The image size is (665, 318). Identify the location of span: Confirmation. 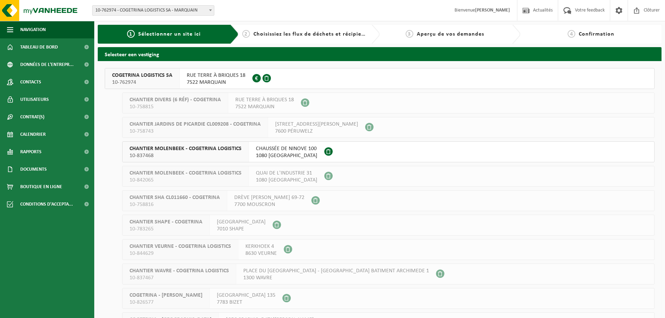
(597, 34).